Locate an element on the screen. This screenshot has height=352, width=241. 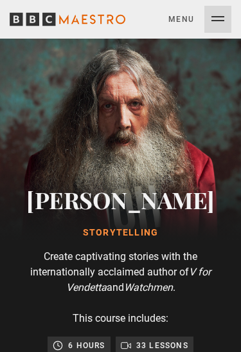
i: Watchmen is located at coordinates (149, 287).